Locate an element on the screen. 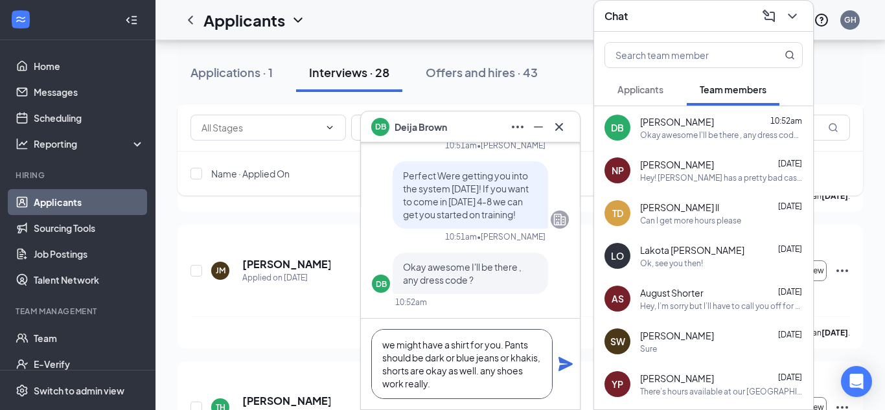 The image size is (885, 410). svg: ChevronLeft is located at coordinates (191, 20).